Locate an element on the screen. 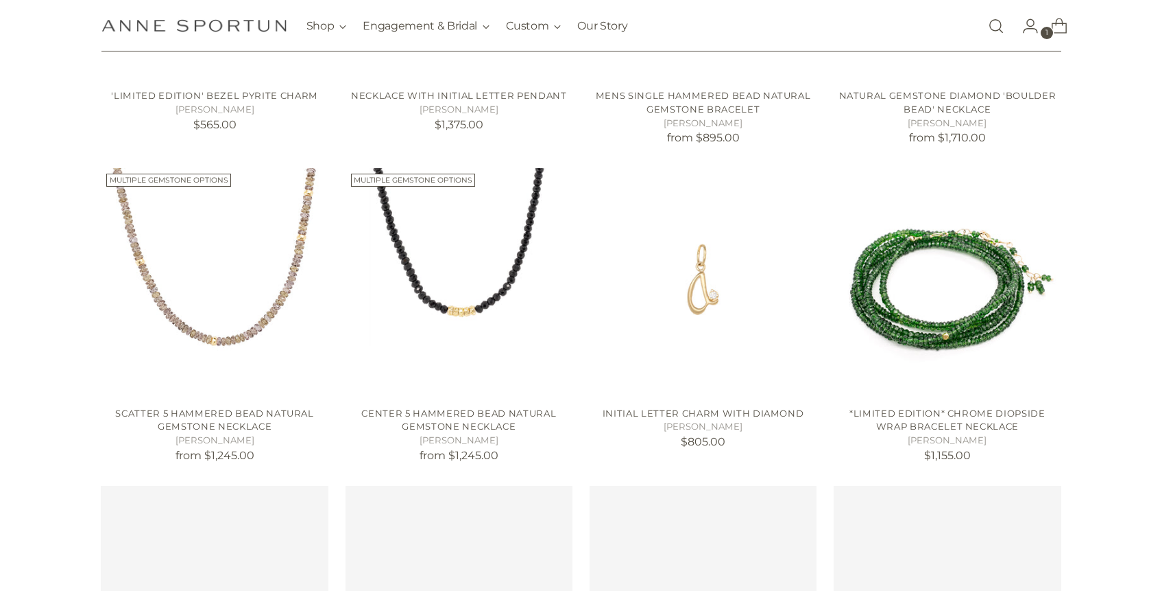  a: Open cart modal is located at coordinates (1054, 26).